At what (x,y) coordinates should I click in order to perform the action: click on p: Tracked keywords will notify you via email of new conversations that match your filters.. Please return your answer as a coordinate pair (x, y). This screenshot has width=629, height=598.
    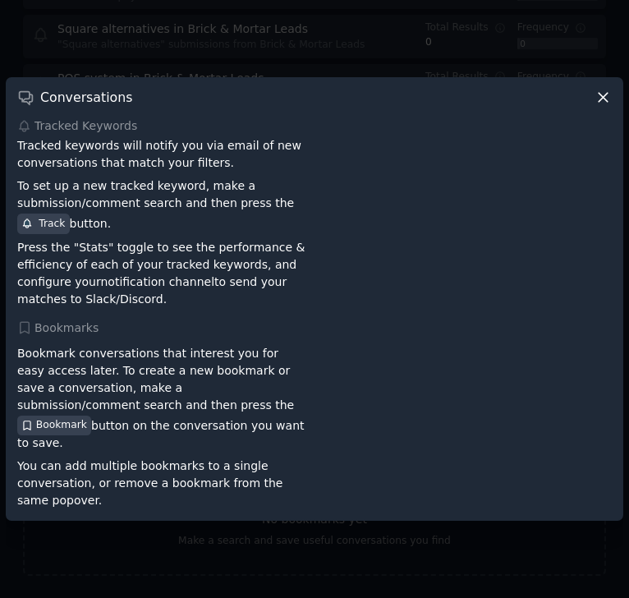
    Looking at the image, I should click on (163, 154).